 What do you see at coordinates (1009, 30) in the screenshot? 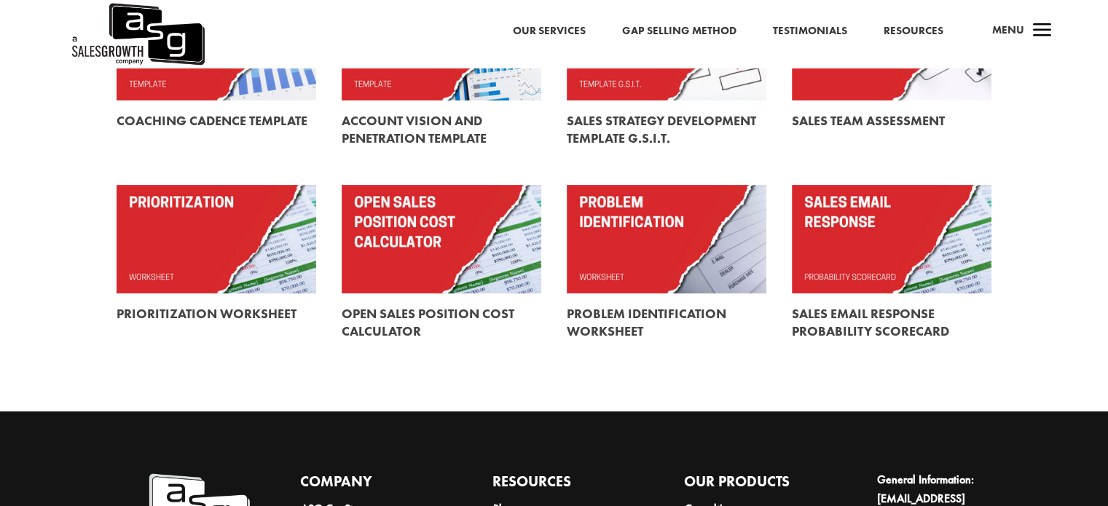
I see `span: Menu` at bounding box center [1009, 30].